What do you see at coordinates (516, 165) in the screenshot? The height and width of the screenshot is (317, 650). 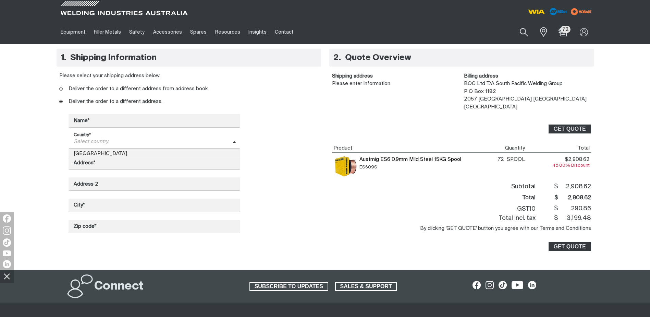 I see `td: SPOOL` at bounding box center [516, 165].